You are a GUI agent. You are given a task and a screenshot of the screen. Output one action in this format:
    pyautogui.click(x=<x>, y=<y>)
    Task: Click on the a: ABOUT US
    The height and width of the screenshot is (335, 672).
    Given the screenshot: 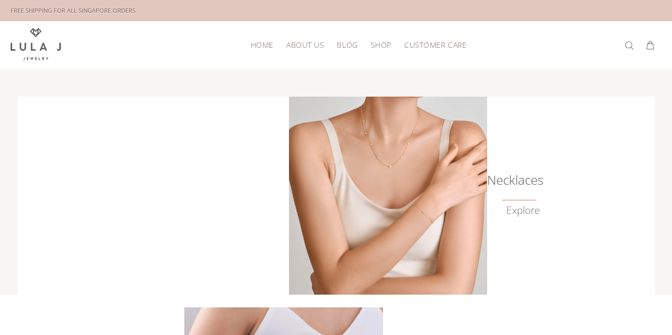 What is the action you would take?
    pyautogui.click(x=305, y=45)
    